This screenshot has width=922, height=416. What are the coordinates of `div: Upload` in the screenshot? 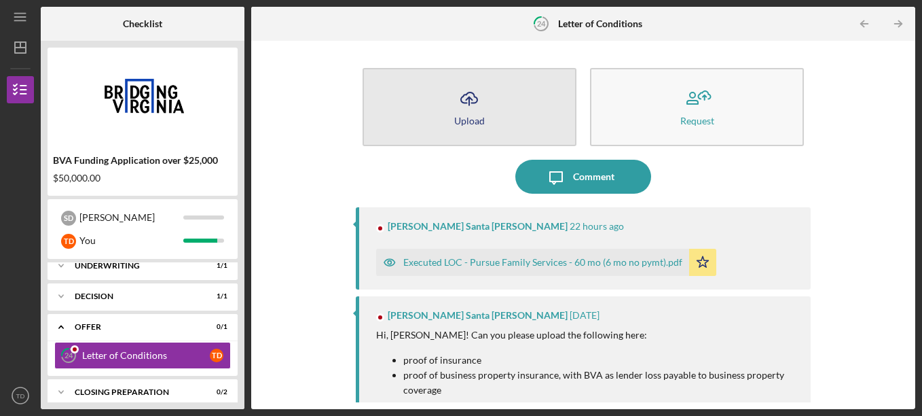 It's located at (469, 120).